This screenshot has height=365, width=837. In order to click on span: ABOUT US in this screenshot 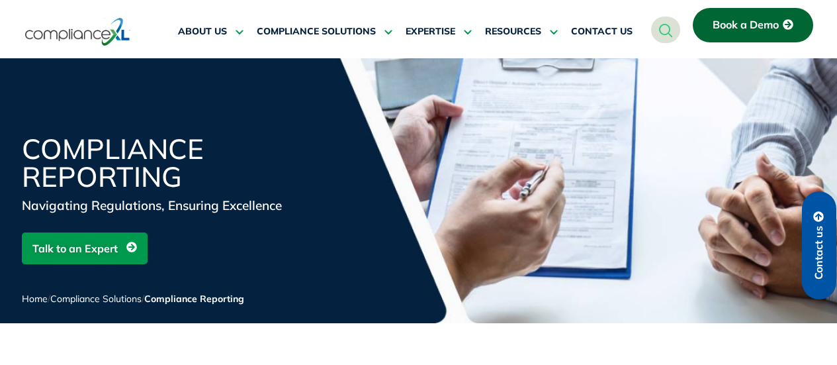, I will do `click(203, 32)`.